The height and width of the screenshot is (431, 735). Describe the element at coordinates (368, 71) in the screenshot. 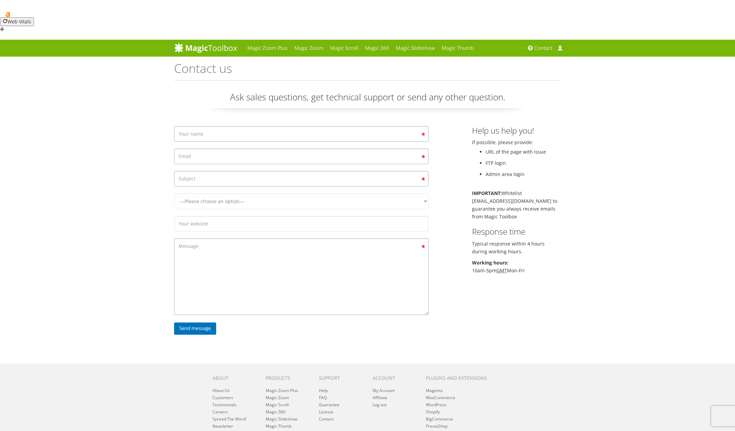

I see `h1: Contact us` at that location.